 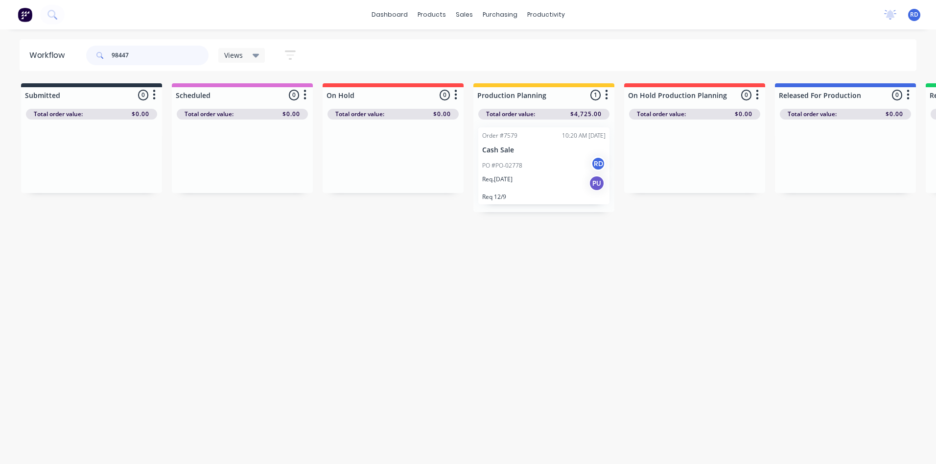 What do you see at coordinates (160, 55) in the screenshot?
I see `input: Search for orders...` at bounding box center [160, 55].